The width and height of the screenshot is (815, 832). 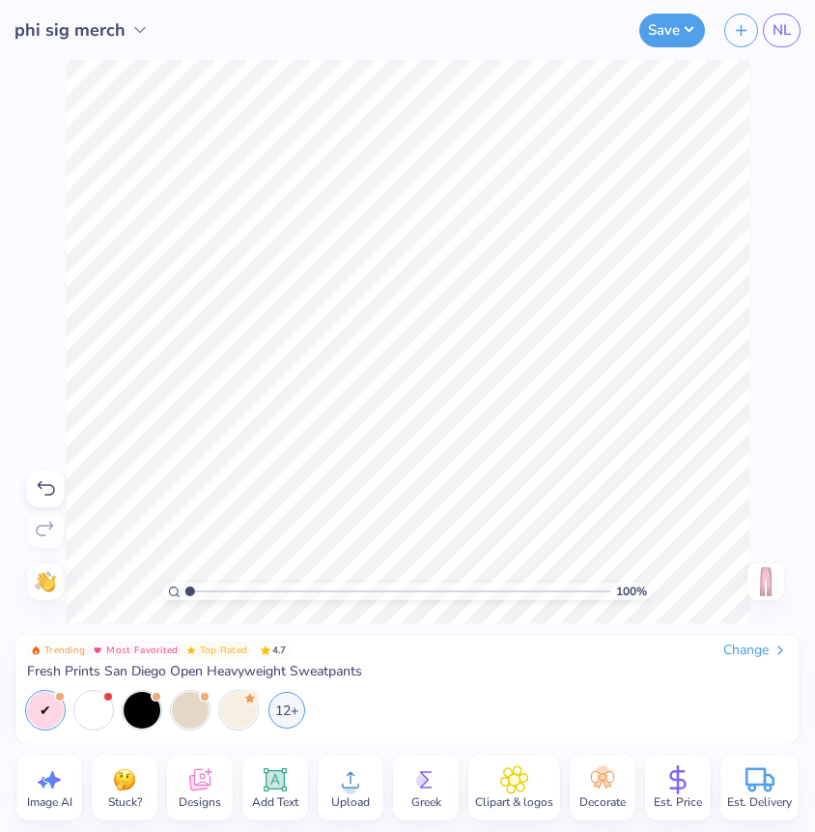 What do you see at coordinates (36, 650) in the screenshot?
I see `img: Trending sort` at bounding box center [36, 650].